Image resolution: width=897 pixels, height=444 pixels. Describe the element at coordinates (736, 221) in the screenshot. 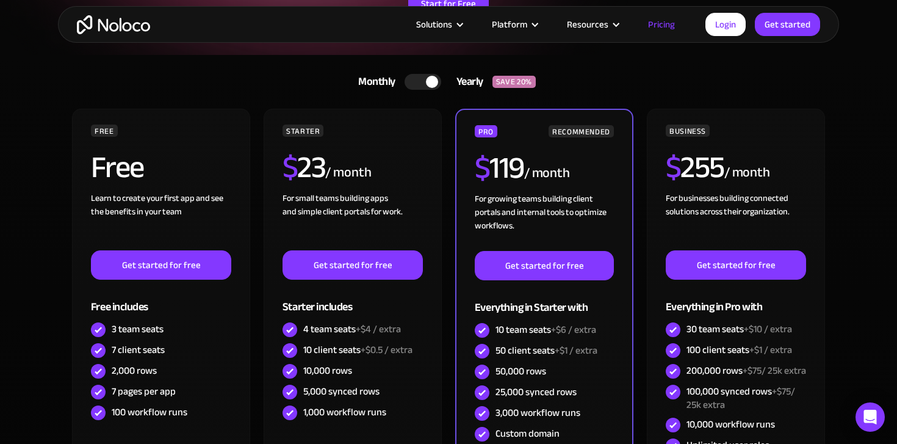

I see `div: For businesses building connected solutions across their organization. ‍` at that location.